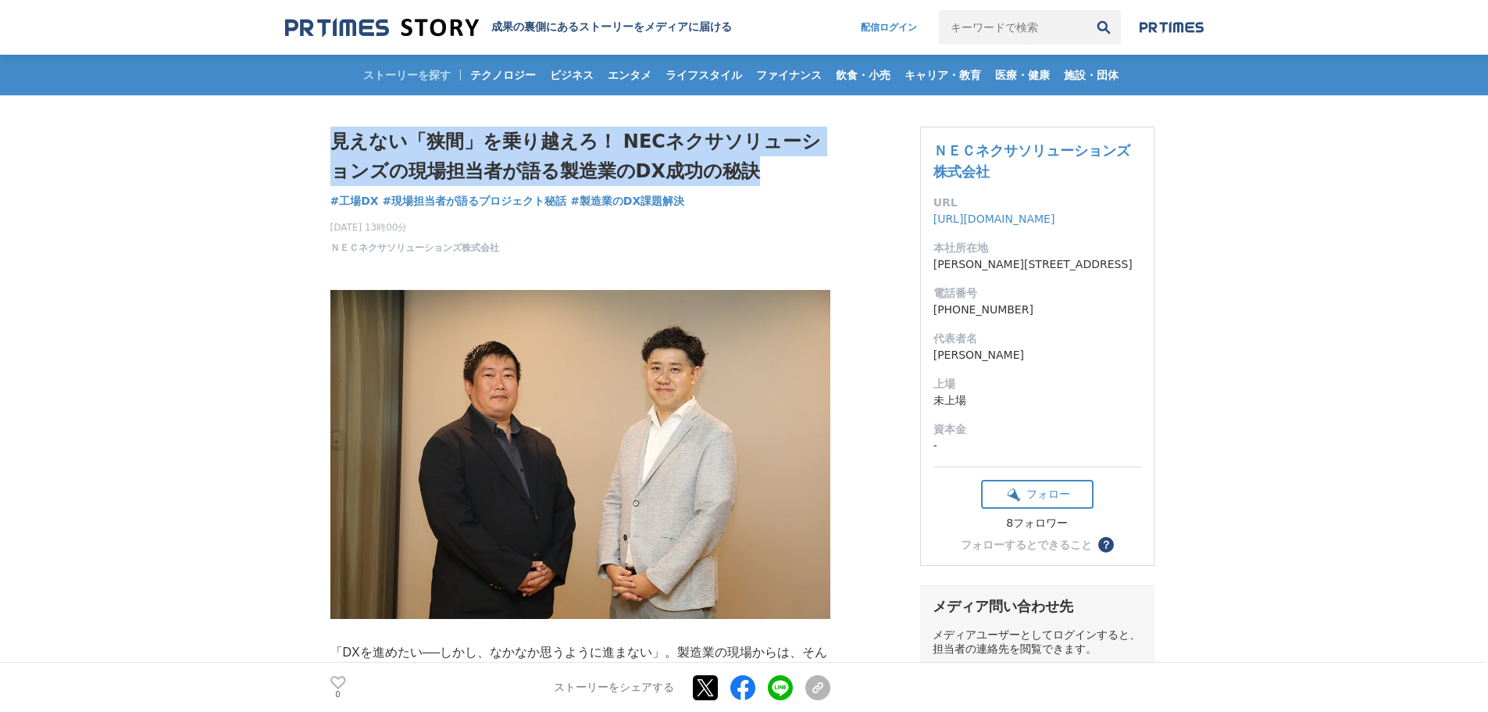  What do you see at coordinates (1026, 544) in the screenshot?
I see `div: フォローするとできること` at bounding box center [1026, 544].